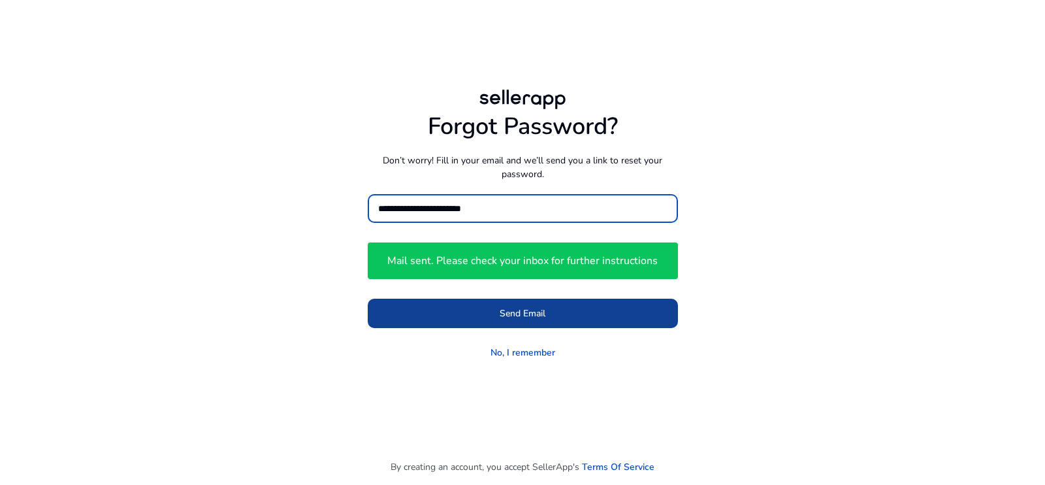 This screenshot has width=1045, height=485. I want to click on p: Don’t worry! Fill in your email and we’ll send you a link to reset your password., so click(522, 167).